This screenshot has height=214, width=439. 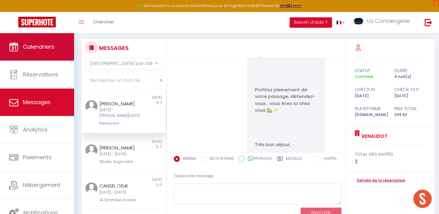 I want to click on span: Confirmé, so click(x=364, y=76).